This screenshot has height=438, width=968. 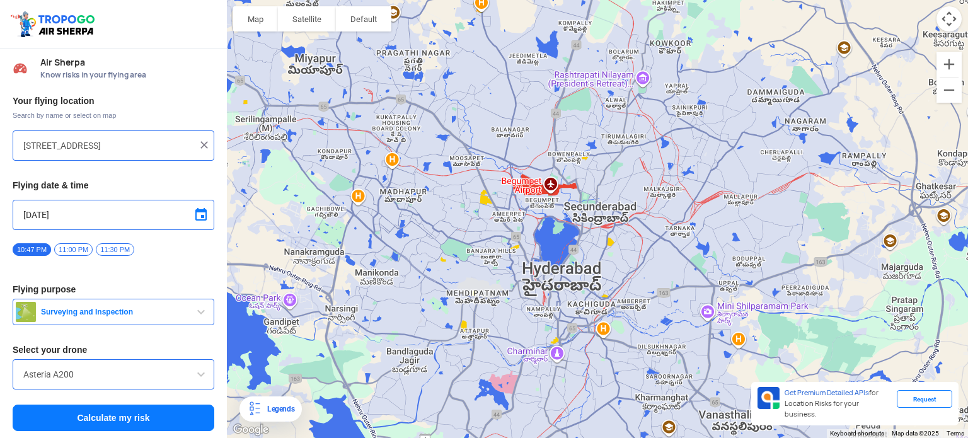 I want to click on button: Zoom in, so click(x=950, y=64).